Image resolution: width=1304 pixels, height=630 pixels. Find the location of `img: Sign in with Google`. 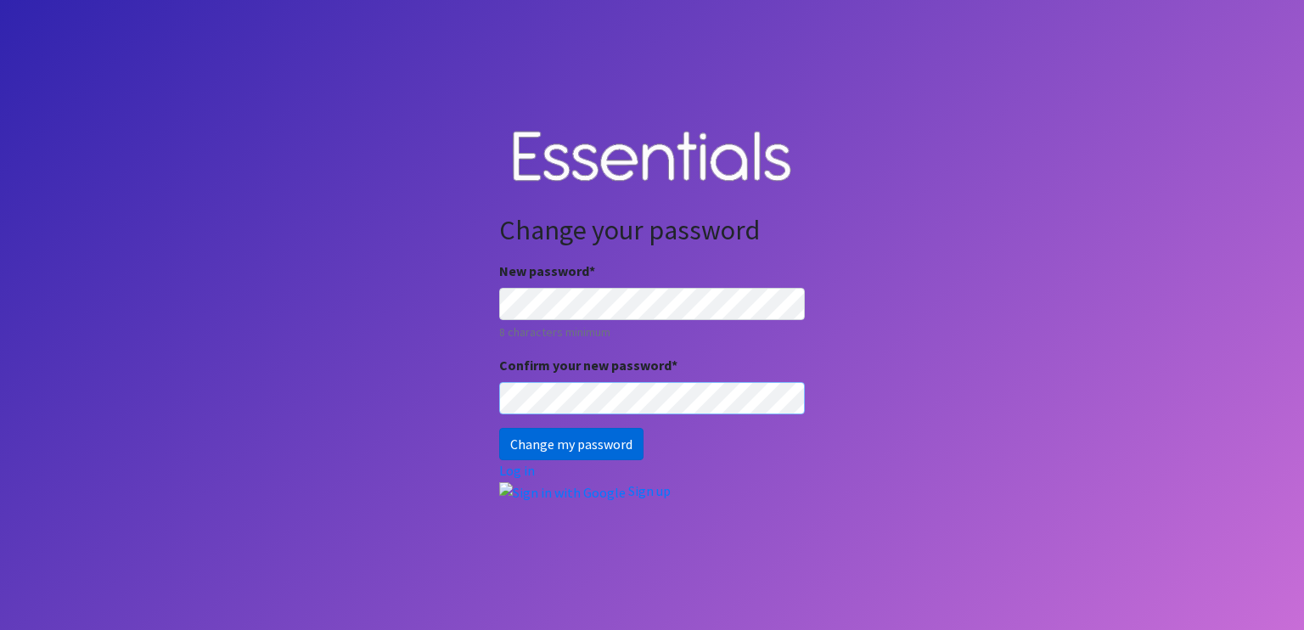

img: Sign in with Google is located at coordinates (562, 492).